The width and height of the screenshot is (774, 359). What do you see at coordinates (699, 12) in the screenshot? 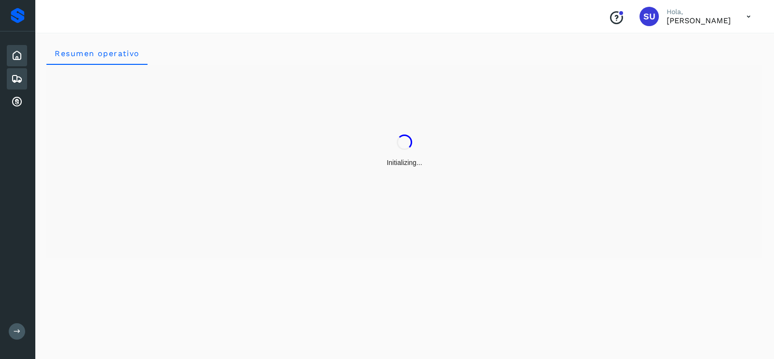
I see `p: Hola,` at bounding box center [699, 12].